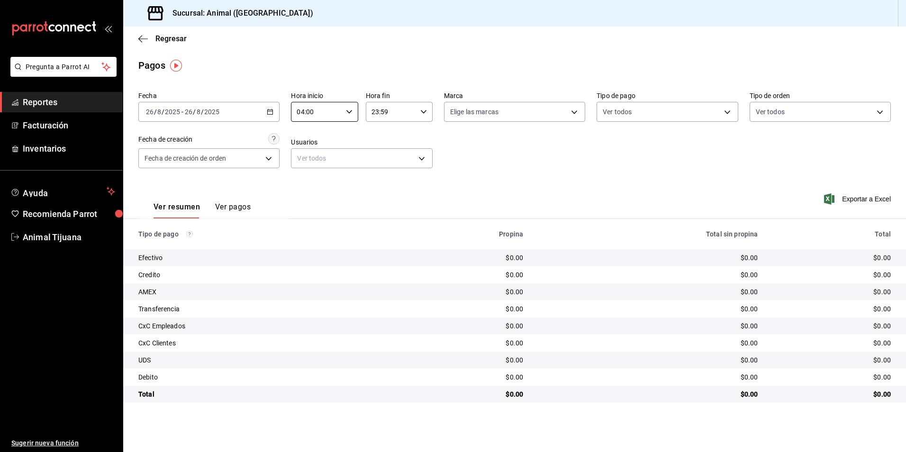 This screenshot has width=906, height=452. Describe the element at coordinates (474, 112) in the screenshot. I see `span: Elige las marcas` at that location.